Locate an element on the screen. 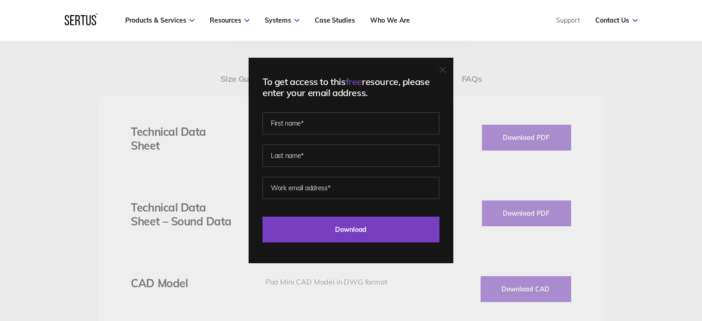 Image resolution: width=702 pixels, height=321 pixels. input: First name* is located at coordinates (351, 123).